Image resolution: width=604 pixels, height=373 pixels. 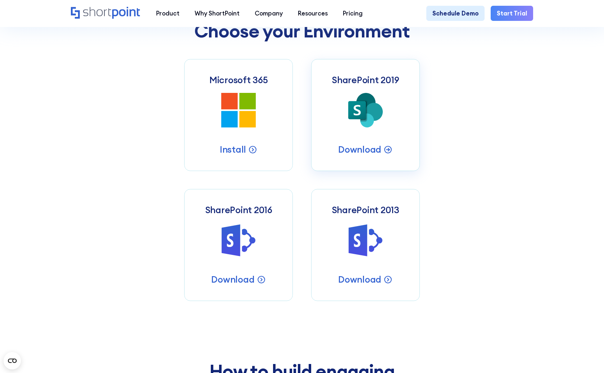 I want to click on a: SharePoint 2013Download, so click(x=365, y=245).